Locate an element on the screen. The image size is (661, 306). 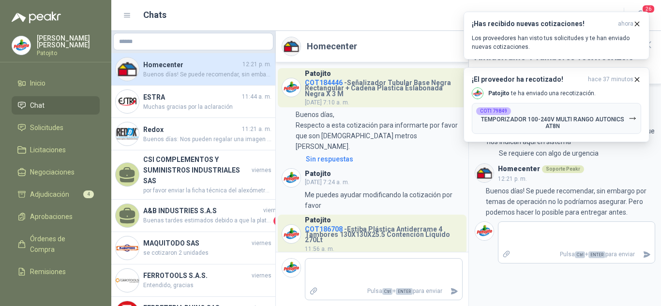
span: Muchas gracias por la aclaración is located at coordinates (207, 107).